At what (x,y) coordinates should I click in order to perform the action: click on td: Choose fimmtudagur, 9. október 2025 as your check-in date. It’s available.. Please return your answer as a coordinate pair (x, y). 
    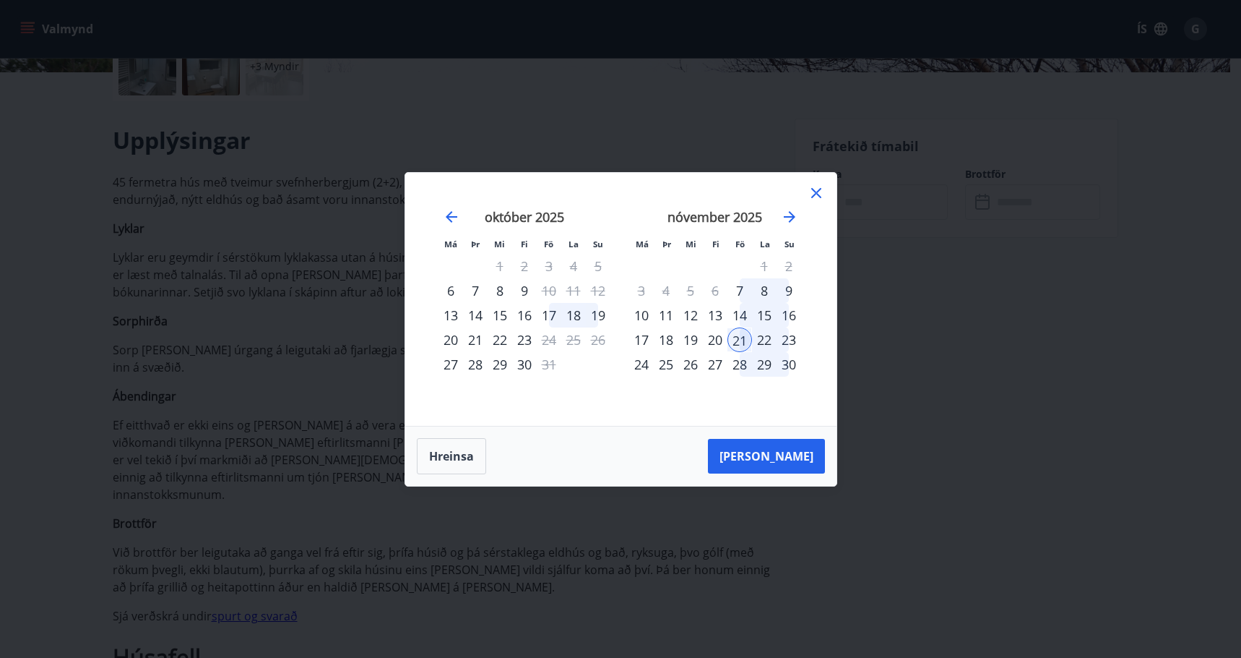
    Looking at the image, I should click on (525, 290).